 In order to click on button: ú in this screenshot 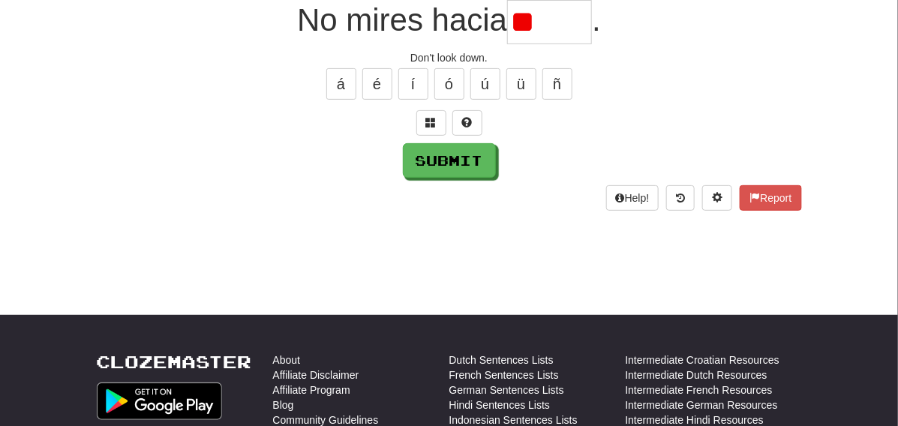, I will do `click(486, 84)`.